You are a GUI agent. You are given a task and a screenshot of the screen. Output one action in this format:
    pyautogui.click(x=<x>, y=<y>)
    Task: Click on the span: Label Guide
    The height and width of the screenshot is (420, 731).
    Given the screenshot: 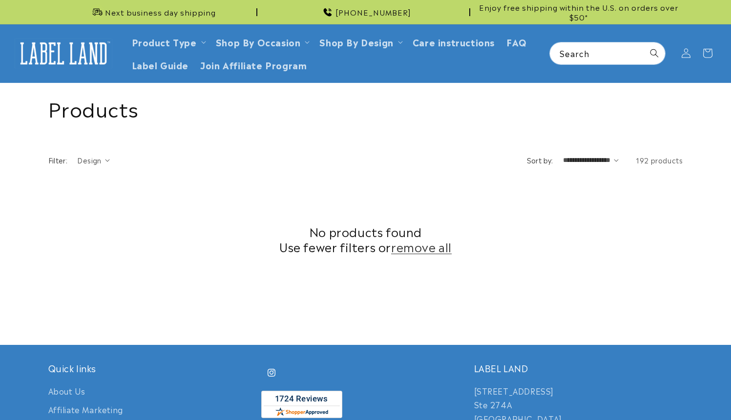 What is the action you would take?
    pyautogui.click(x=160, y=64)
    